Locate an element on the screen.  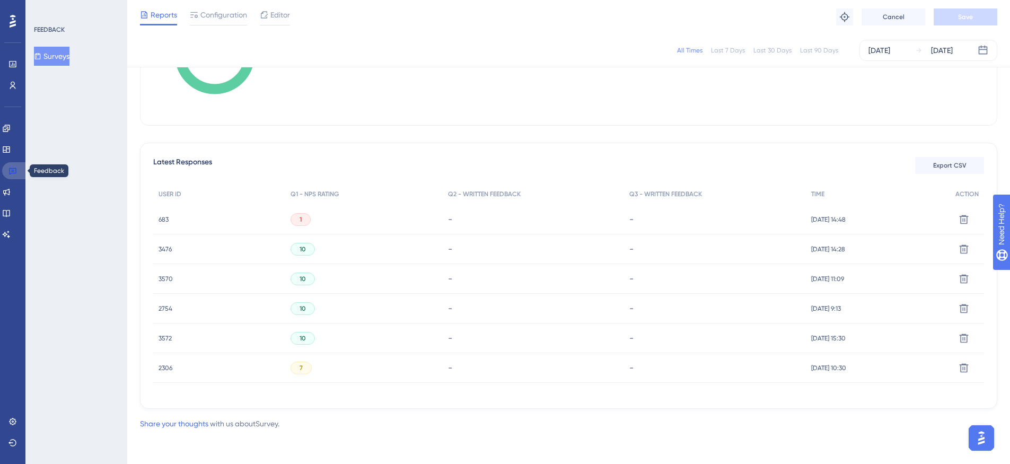
span: Export CSV is located at coordinates (949, 165).